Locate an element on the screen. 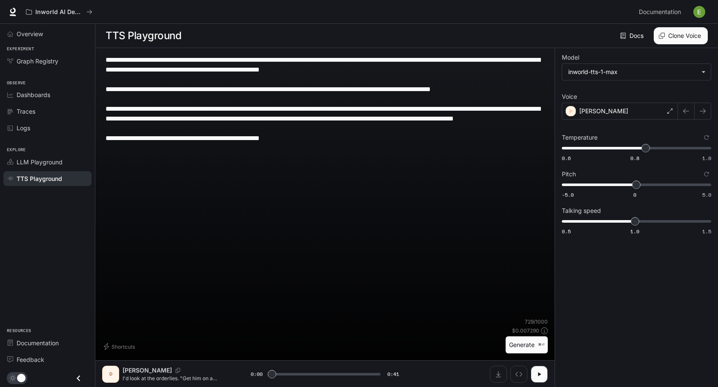 This screenshot has width=718, height=387. button: Clone Voice is located at coordinates (681, 36).